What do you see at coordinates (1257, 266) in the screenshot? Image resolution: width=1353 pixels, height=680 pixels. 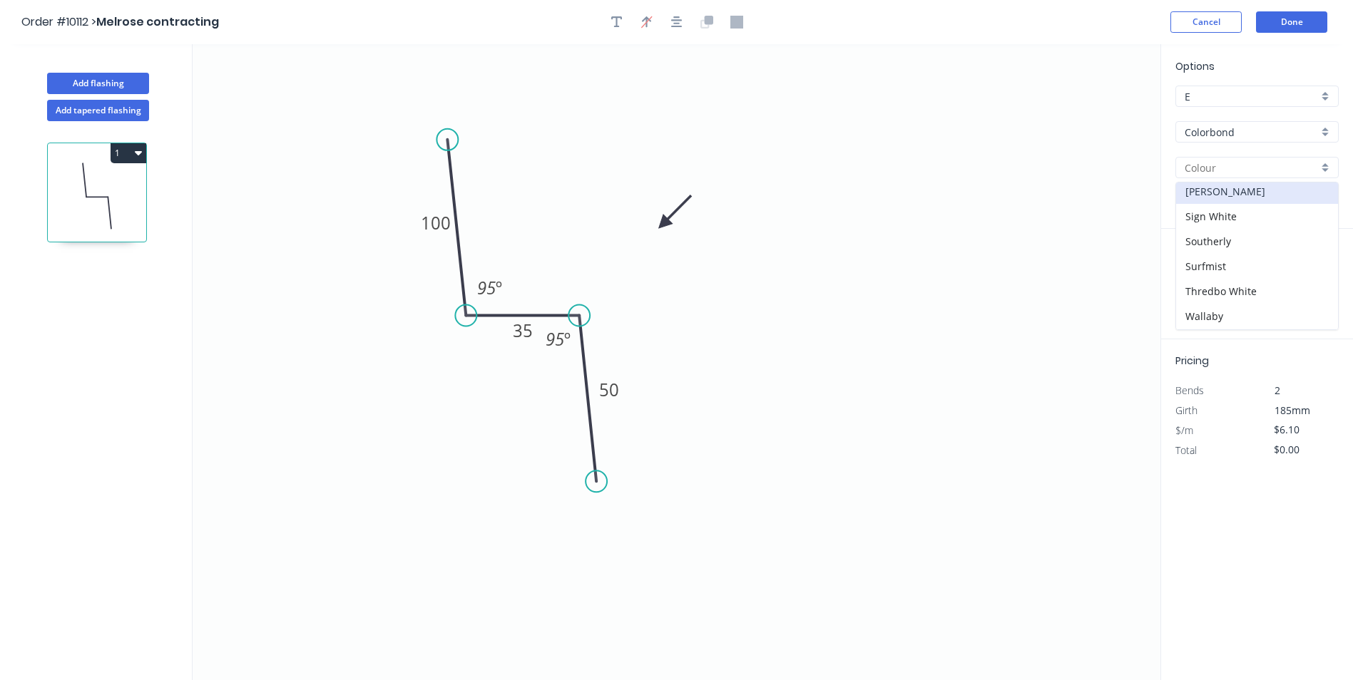 I see `div: Surfmist` at bounding box center [1257, 266].